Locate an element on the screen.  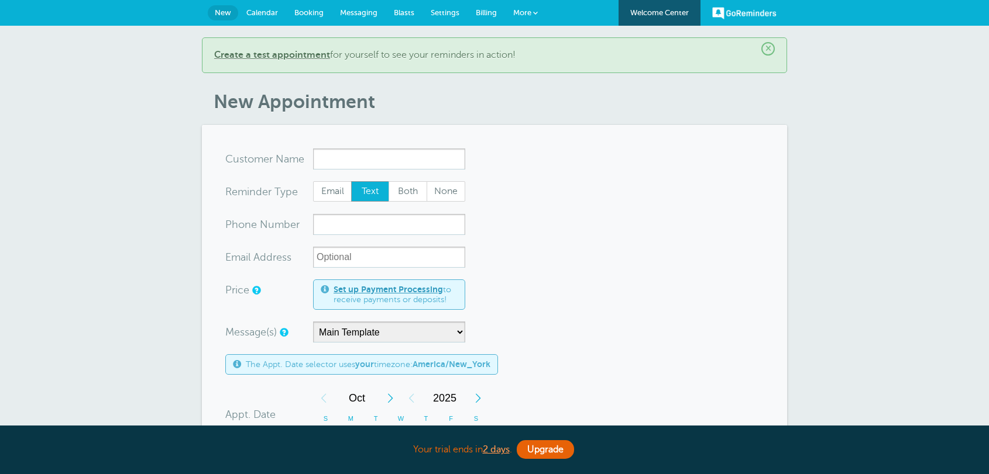
div: Your trial ends in . is located at coordinates (494, 450).